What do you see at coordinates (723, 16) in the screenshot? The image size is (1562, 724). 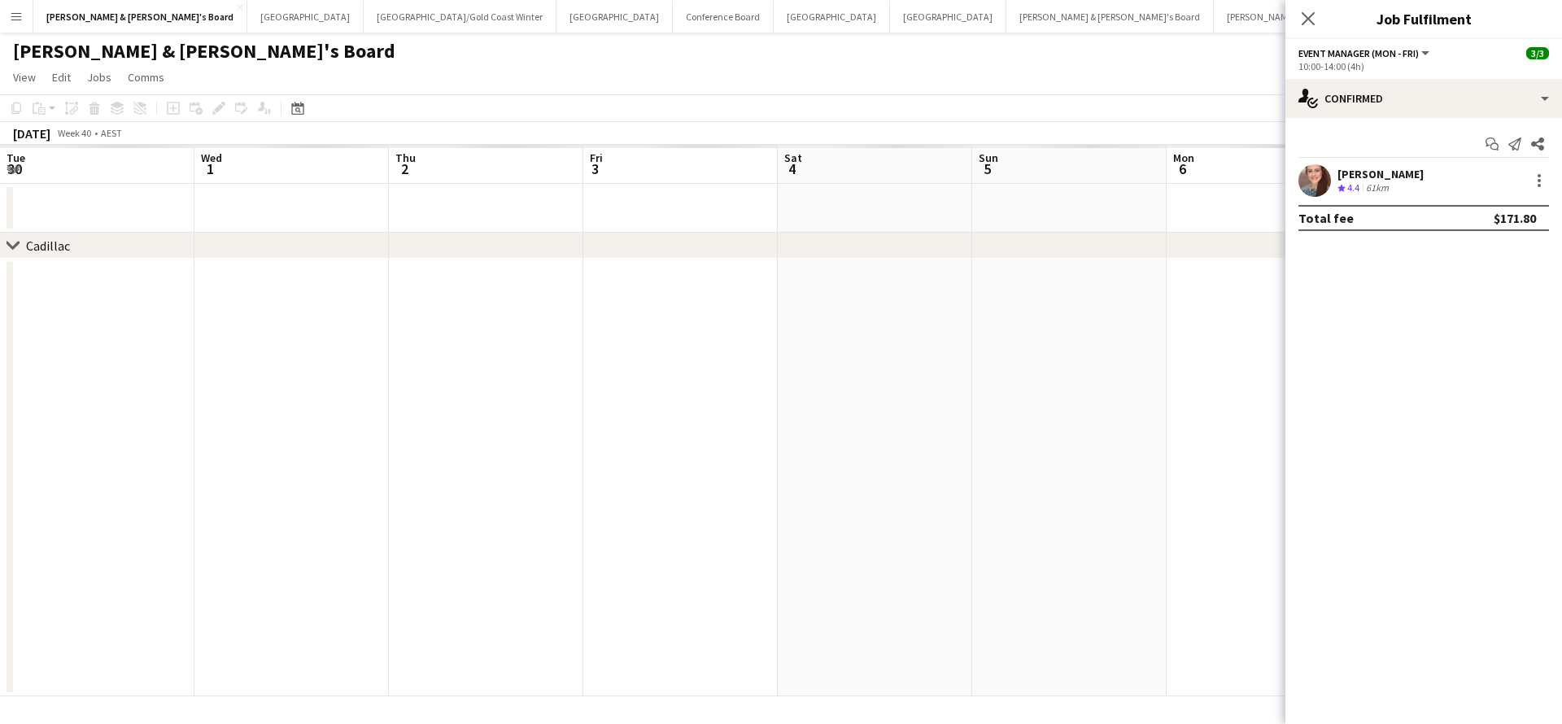 I see `button: Conference Board` at bounding box center [723, 16].